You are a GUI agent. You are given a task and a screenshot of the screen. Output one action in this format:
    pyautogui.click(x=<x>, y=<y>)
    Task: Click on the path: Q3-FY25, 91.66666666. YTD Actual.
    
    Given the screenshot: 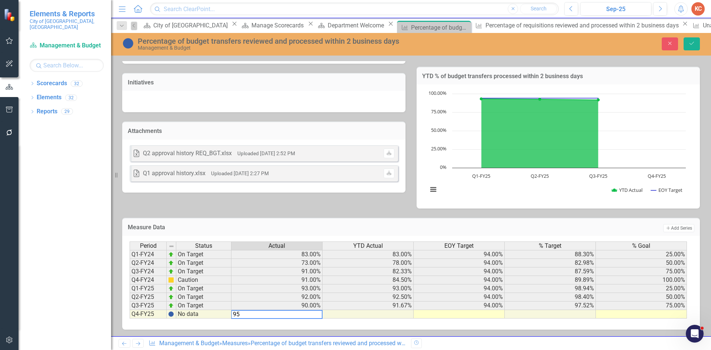 What is the action you would take?
    pyautogui.click(x=599, y=100)
    